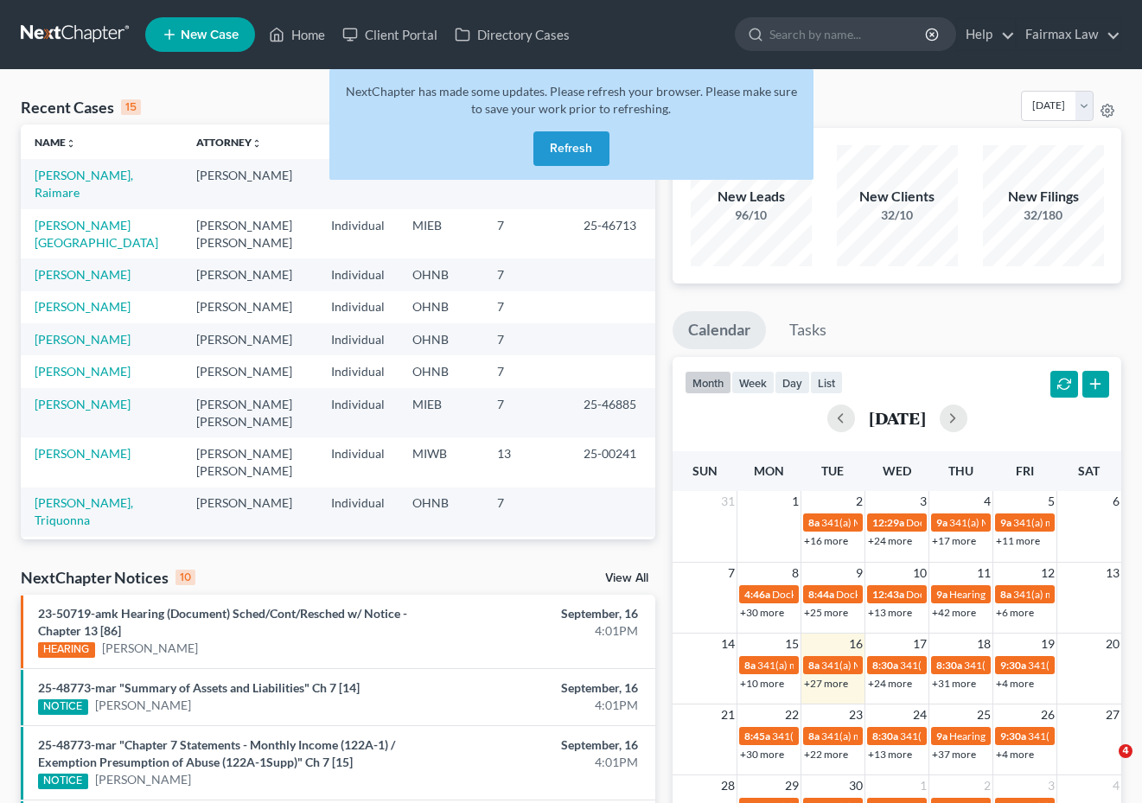  I want to click on span: Fri, so click(1024, 470).